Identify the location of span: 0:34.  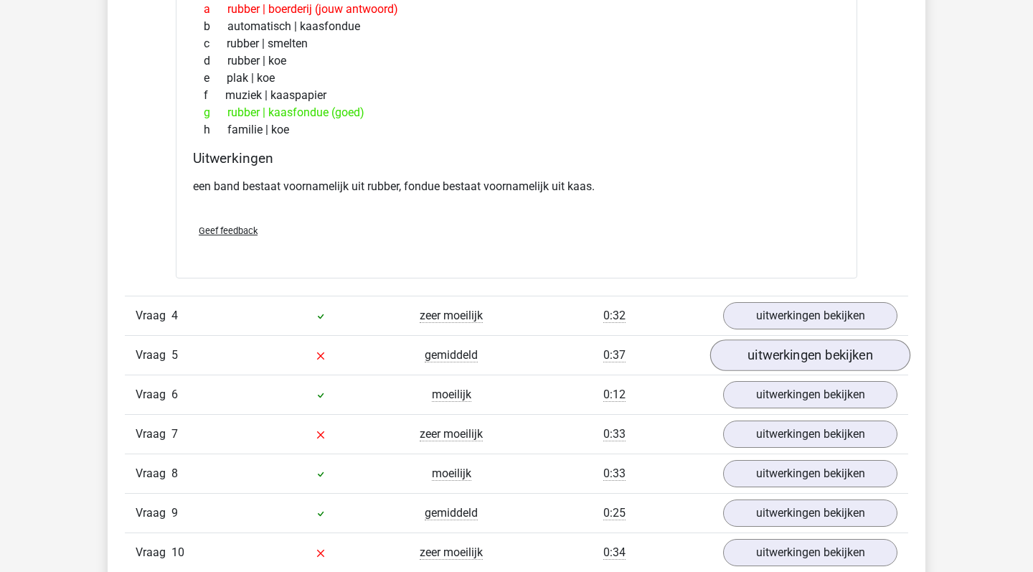
(614, 552).